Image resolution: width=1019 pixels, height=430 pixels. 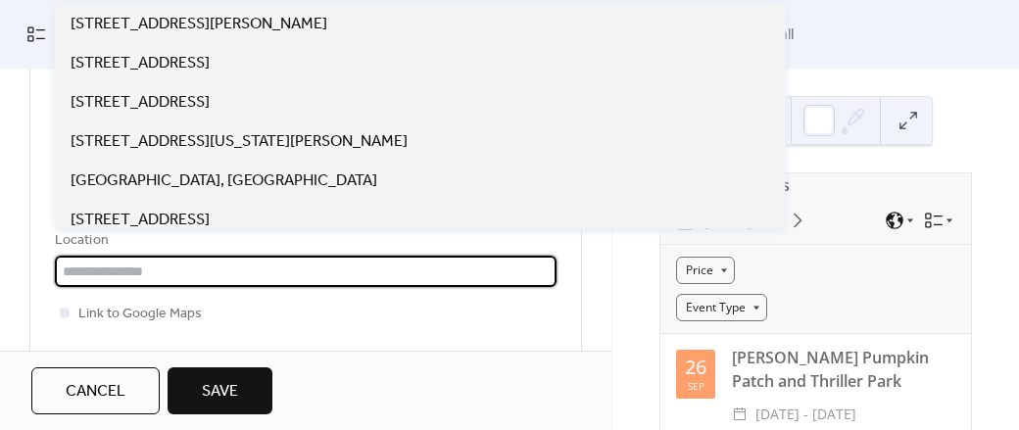 I want to click on button: Cancel, so click(x=95, y=391).